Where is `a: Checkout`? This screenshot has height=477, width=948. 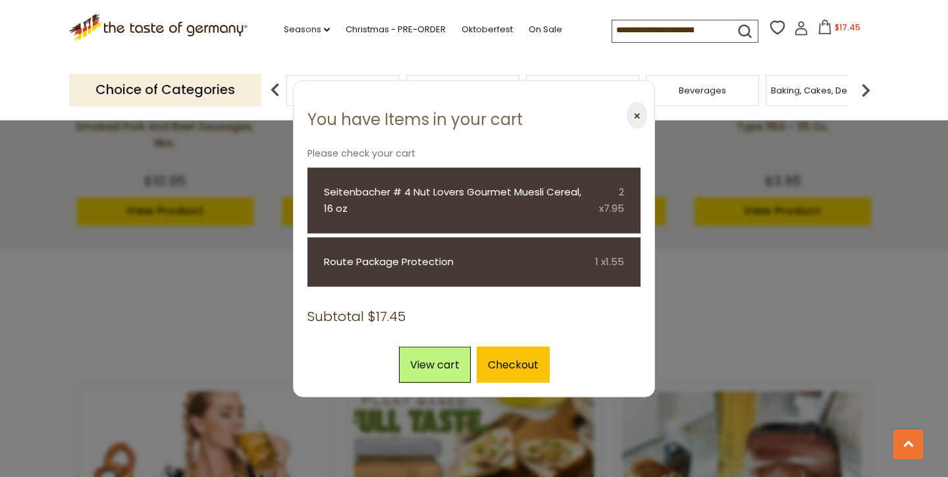 a: Checkout is located at coordinates (513, 365).